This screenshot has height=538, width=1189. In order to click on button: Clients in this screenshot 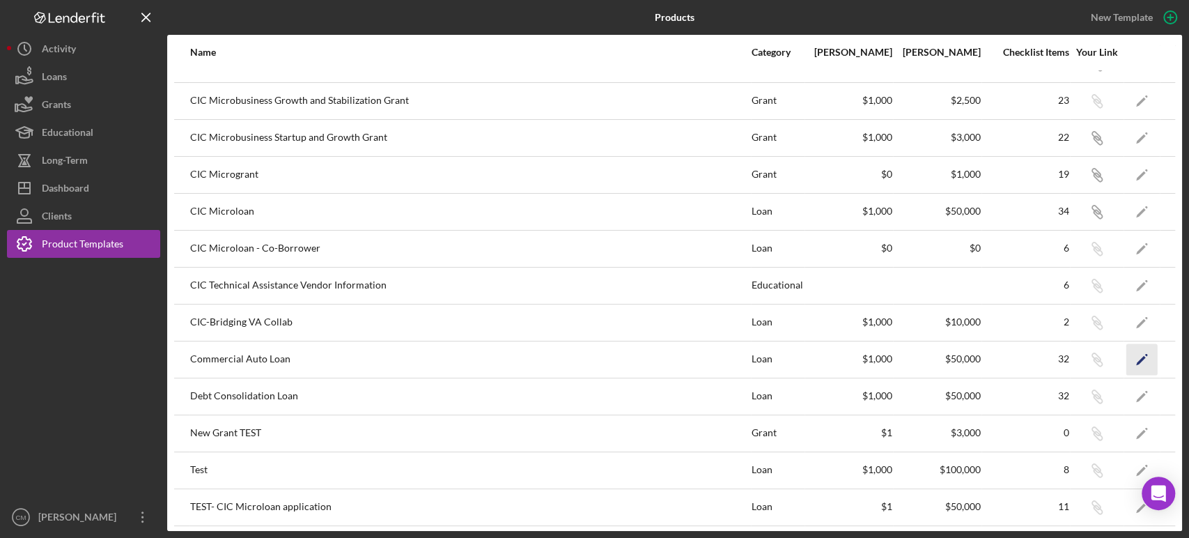, I will do `click(84, 216)`.